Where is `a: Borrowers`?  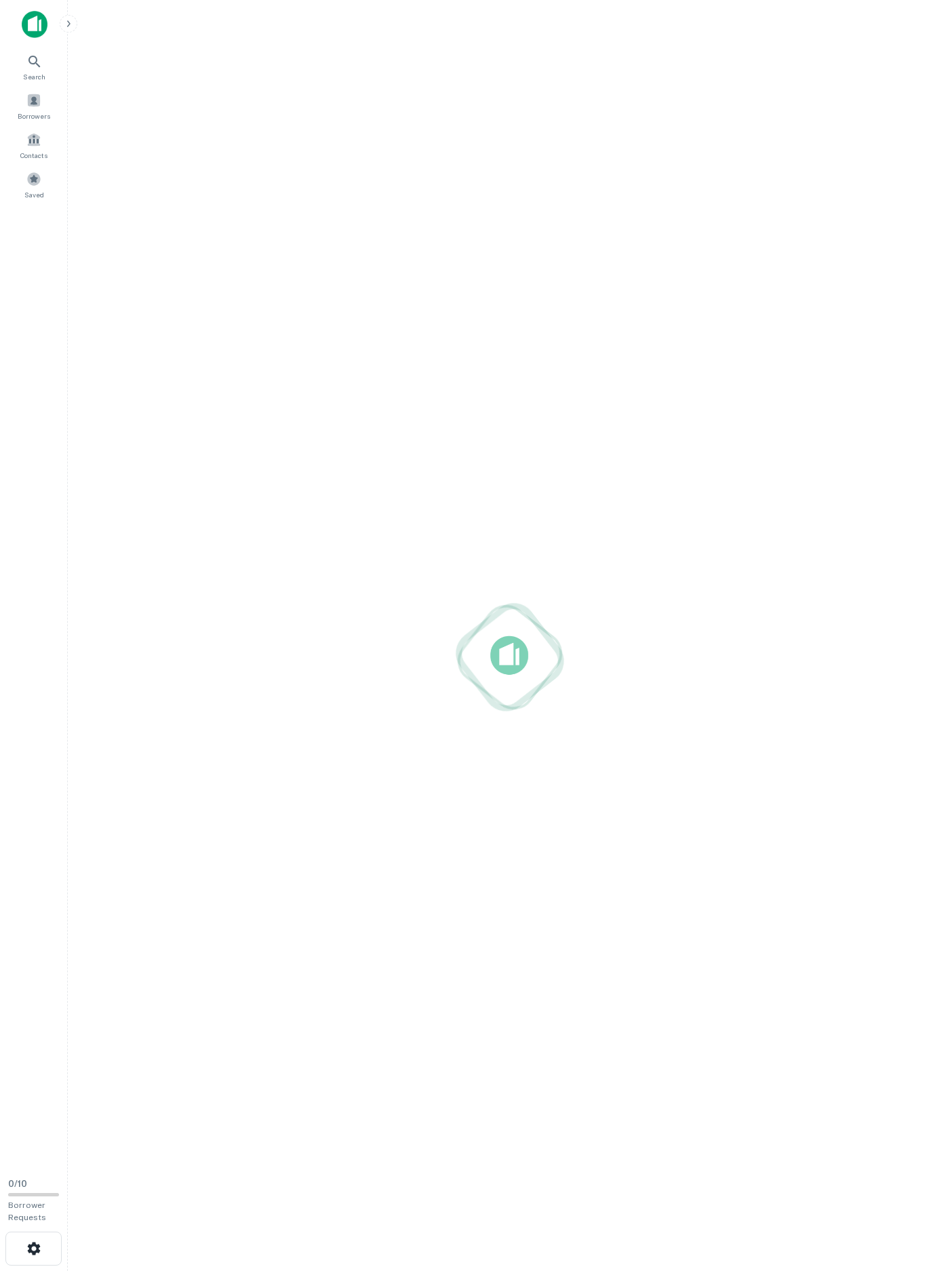
a: Borrowers is located at coordinates (34, 106).